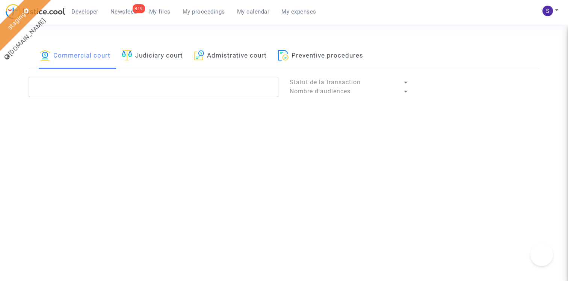 The height and width of the screenshot is (281, 568). I want to click on img: AATXAJzXWKNfJAvGAIGHdyY_gcMIbvvELmlruU_jnevN=s96-c, so click(548, 11).